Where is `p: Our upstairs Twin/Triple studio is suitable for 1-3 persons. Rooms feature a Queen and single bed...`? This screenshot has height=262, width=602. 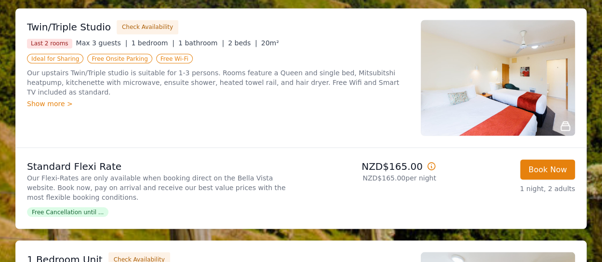 p: Our upstairs Twin/Triple studio is suitable for 1-3 persons. Rooms feature a Queen and single bed... is located at coordinates (218, 82).